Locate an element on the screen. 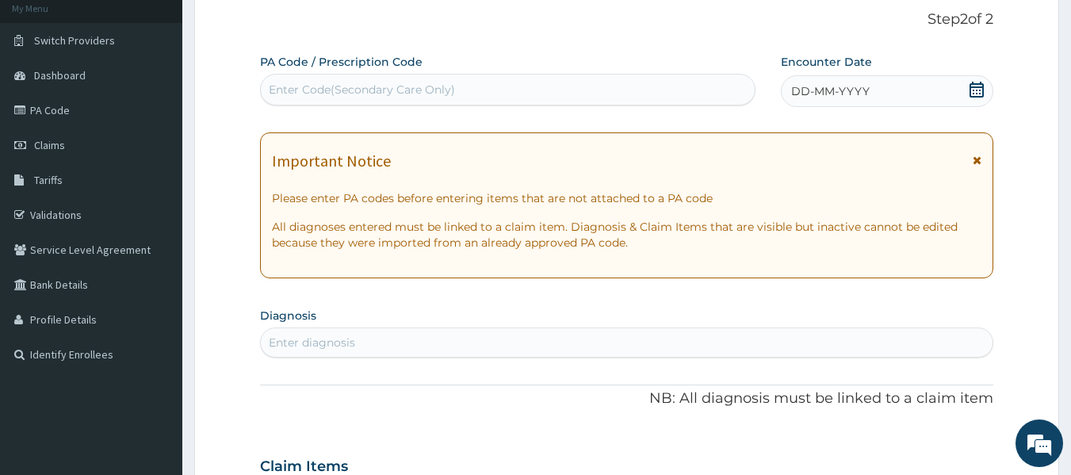  span: Switch Providers is located at coordinates (75, 40).